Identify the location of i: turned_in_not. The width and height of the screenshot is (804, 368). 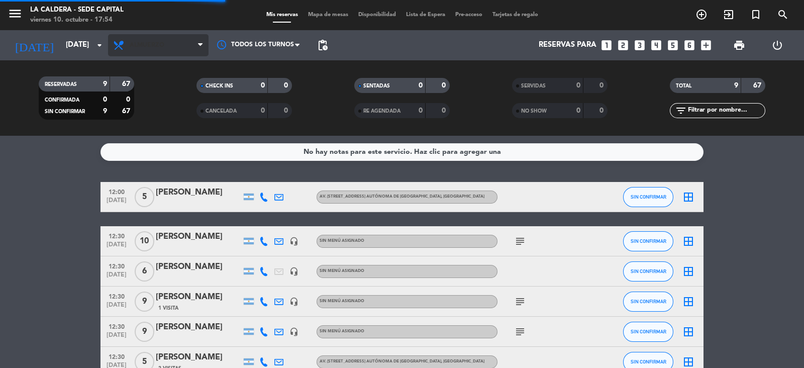
(756, 15).